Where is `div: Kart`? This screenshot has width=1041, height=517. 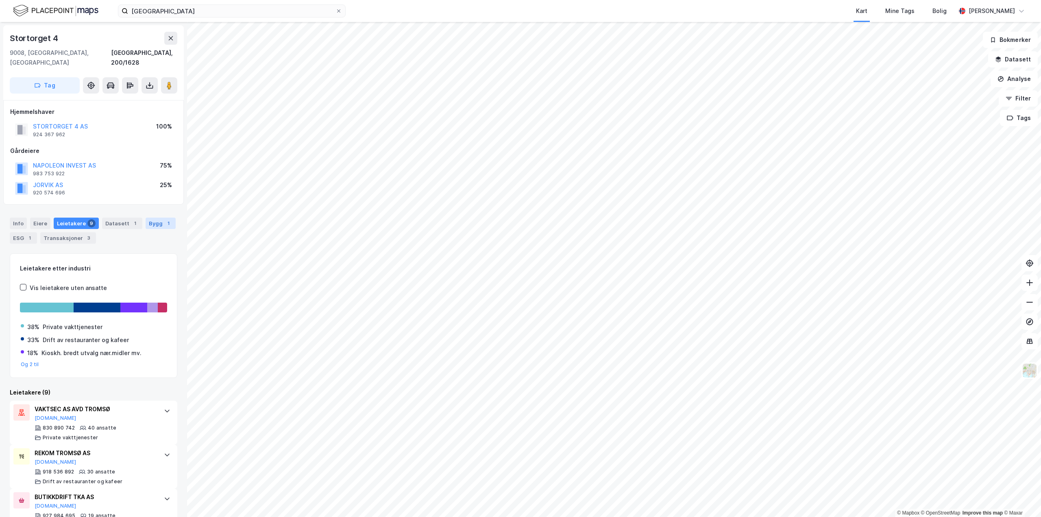 div: Kart is located at coordinates (862, 11).